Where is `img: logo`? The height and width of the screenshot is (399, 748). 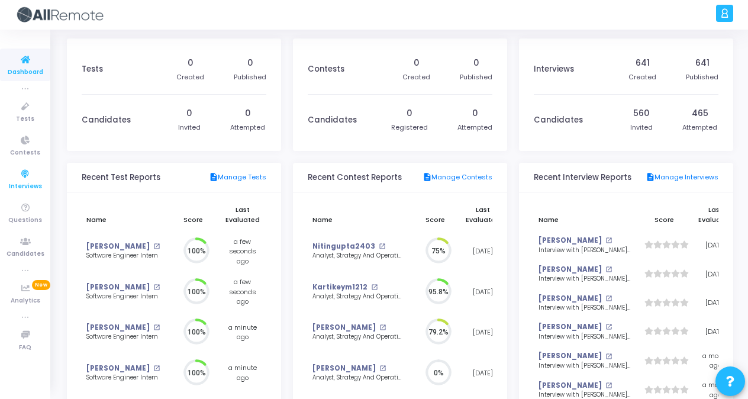 img: logo is located at coordinates (59, 15).